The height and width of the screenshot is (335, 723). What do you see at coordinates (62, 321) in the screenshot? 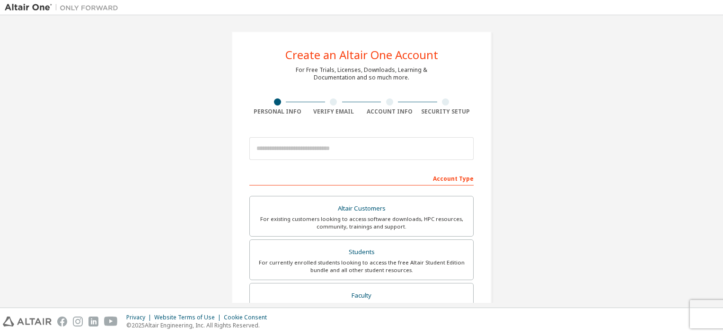
I see `img: facebook.svg` at bounding box center [62, 321].